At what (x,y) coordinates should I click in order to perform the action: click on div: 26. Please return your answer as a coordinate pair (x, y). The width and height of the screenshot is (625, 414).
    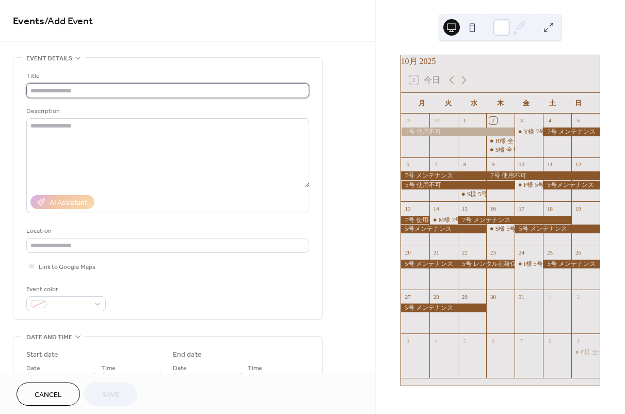
    Looking at the image, I should click on (578, 253).